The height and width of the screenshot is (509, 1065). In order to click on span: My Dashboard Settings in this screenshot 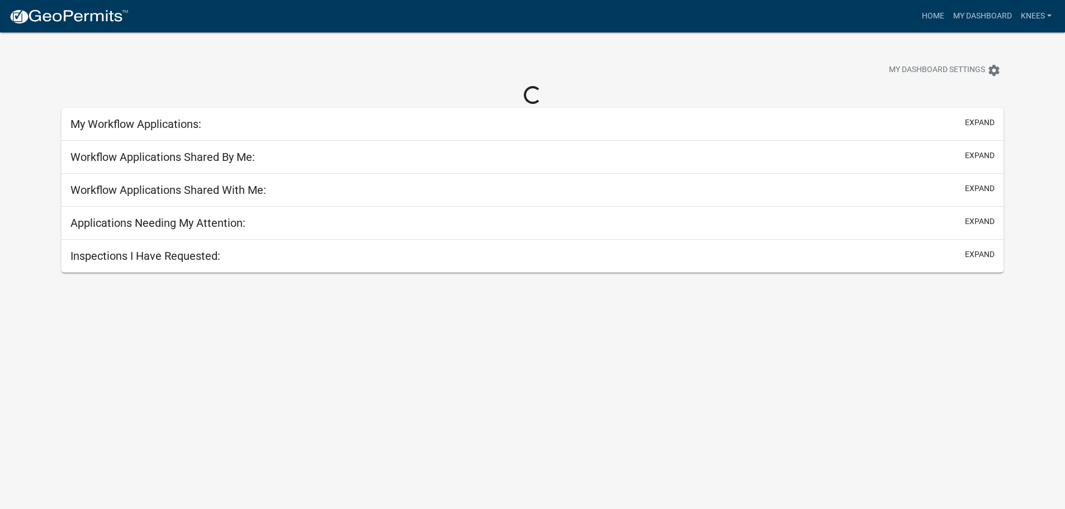, I will do `click(937, 70)`.